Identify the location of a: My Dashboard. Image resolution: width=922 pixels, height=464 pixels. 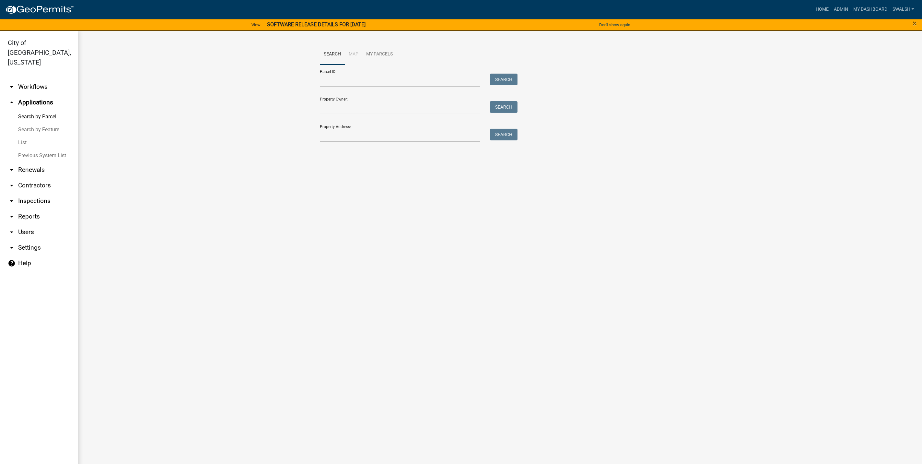
(870, 9).